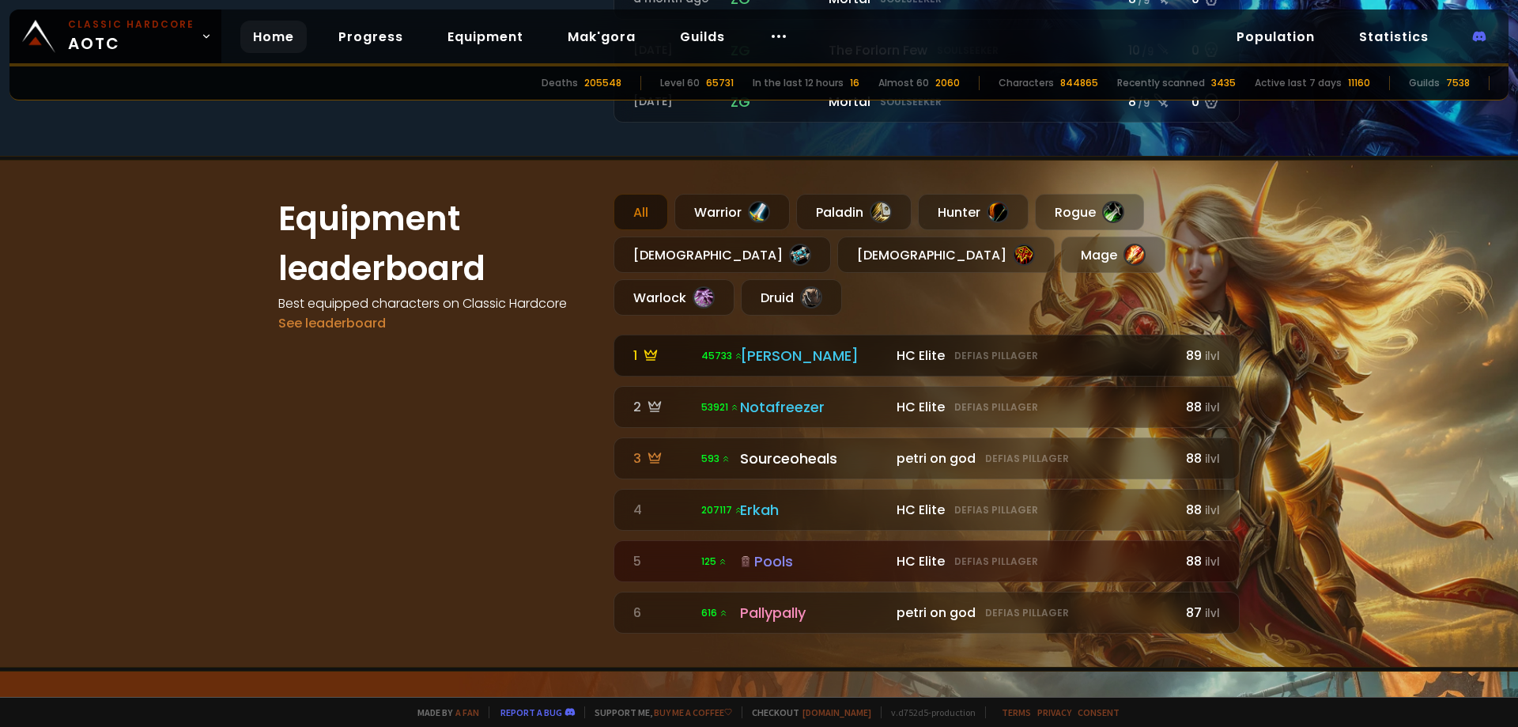 The image size is (1518, 727). I want to click on a: Terms, so click(1016, 712).